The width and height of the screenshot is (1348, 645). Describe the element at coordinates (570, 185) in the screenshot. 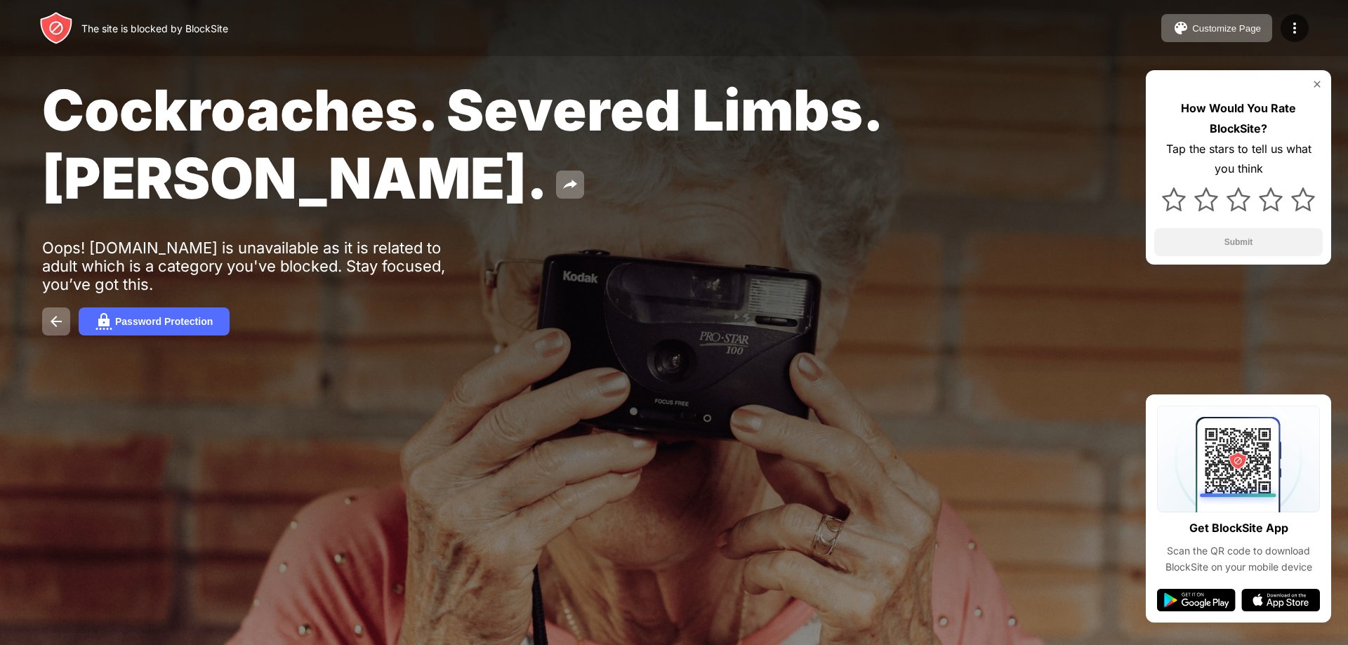

I see `img: share.svg` at that location.